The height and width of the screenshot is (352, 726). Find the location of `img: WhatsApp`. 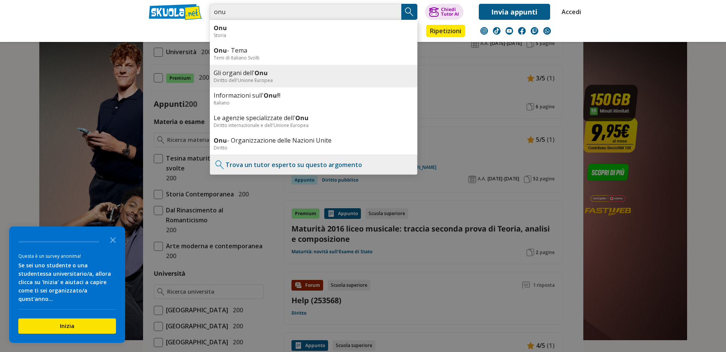

img: WhatsApp is located at coordinates (547, 31).